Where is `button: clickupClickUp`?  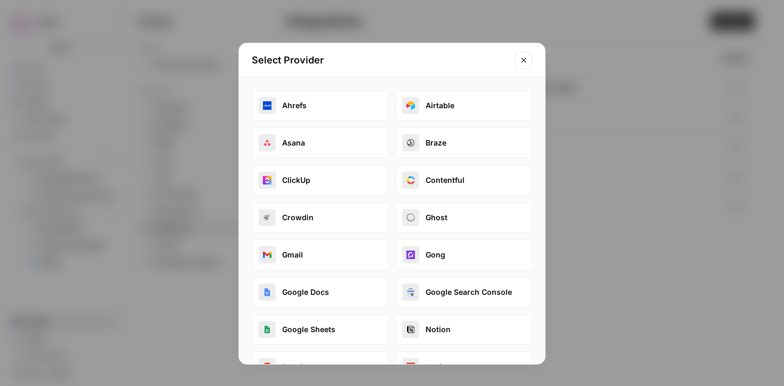 button: clickupClickUp is located at coordinates (320, 180).